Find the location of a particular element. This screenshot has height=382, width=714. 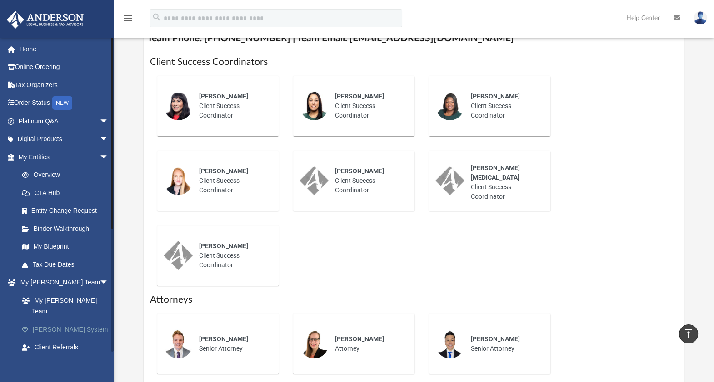

a: Order StatusNEW is located at coordinates (64, 103).